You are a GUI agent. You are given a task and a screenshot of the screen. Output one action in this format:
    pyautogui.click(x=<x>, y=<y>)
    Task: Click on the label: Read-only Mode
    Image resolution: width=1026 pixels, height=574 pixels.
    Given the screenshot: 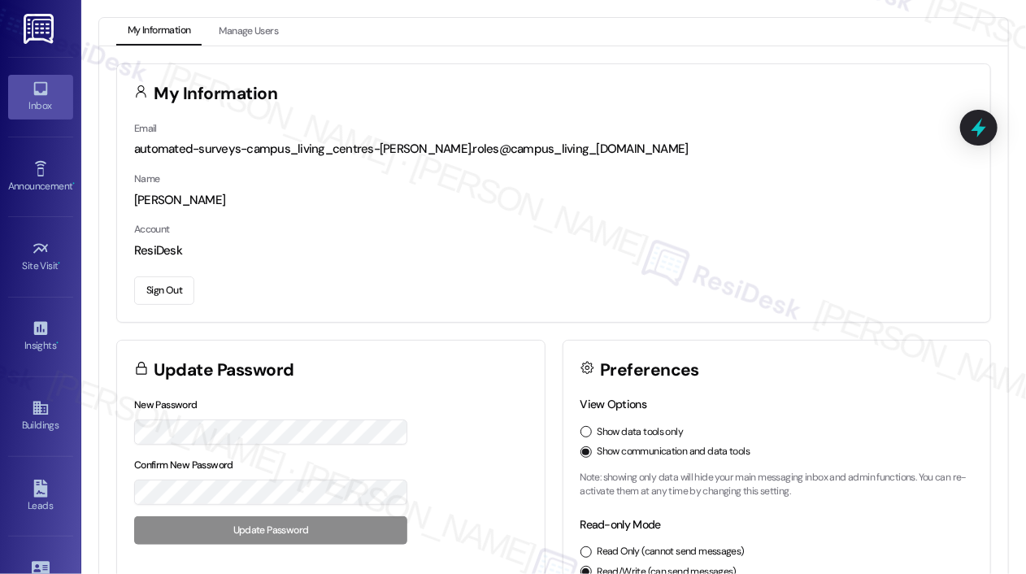 What is the action you would take?
    pyautogui.click(x=620, y=525)
    